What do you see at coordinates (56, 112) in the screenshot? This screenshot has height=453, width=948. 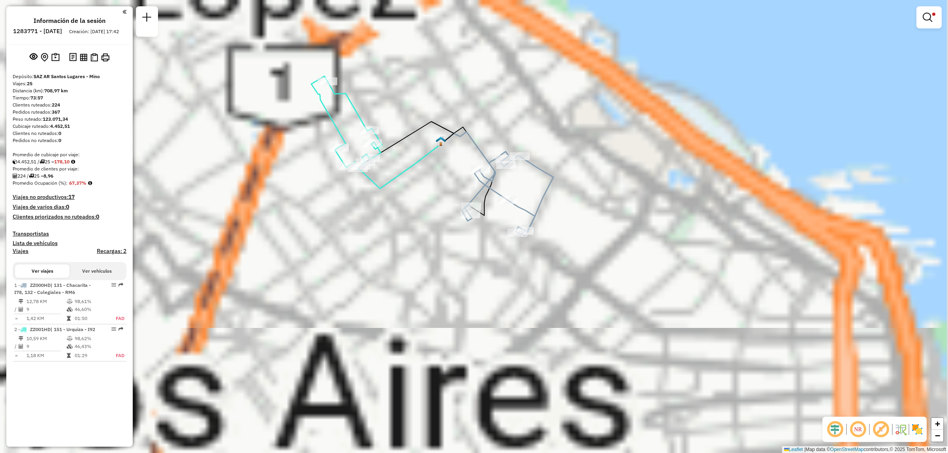 I see `strong: 367` at bounding box center [56, 112].